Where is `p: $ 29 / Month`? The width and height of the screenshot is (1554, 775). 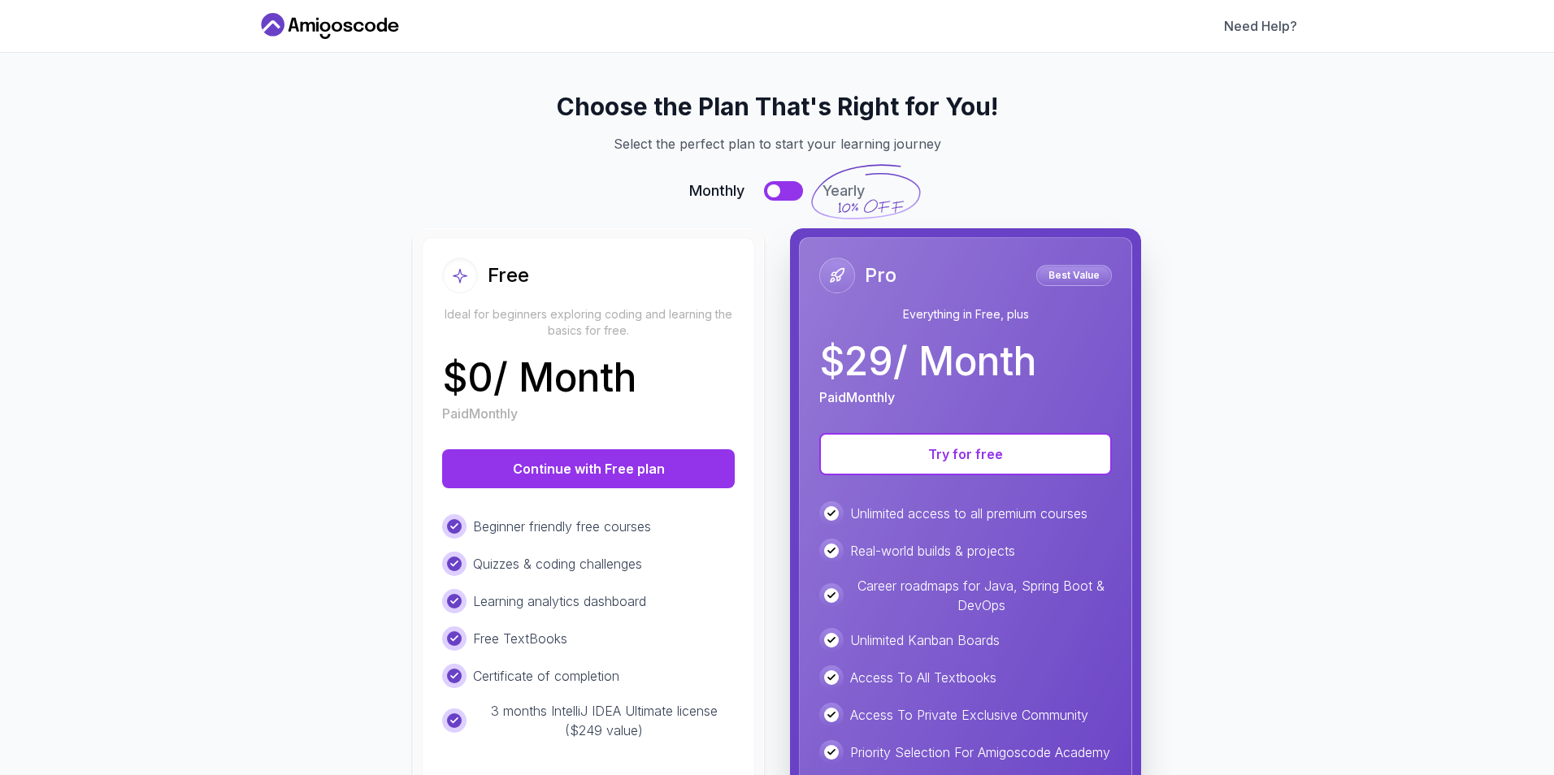
p: $ 29 / Month is located at coordinates (927, 362).